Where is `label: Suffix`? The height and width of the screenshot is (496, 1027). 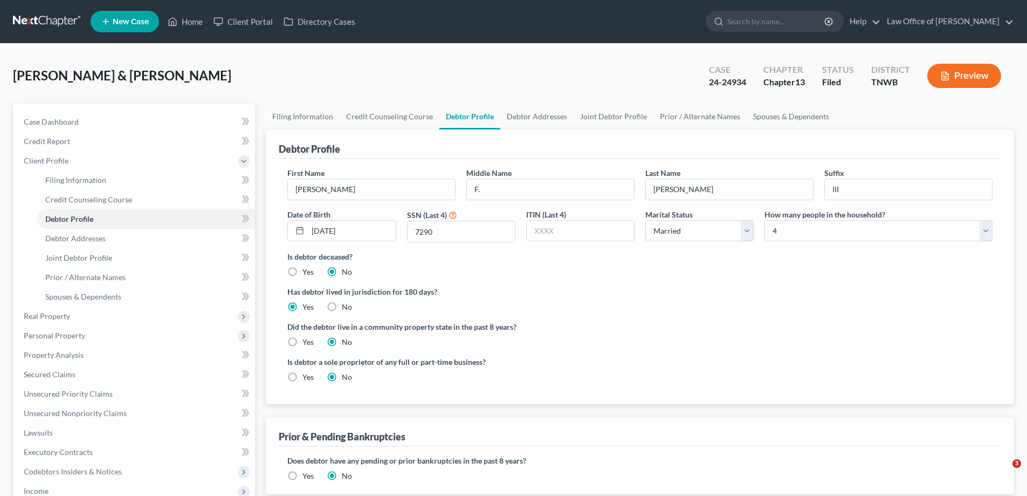
label: Suffix is located at coordinates (834, 173).